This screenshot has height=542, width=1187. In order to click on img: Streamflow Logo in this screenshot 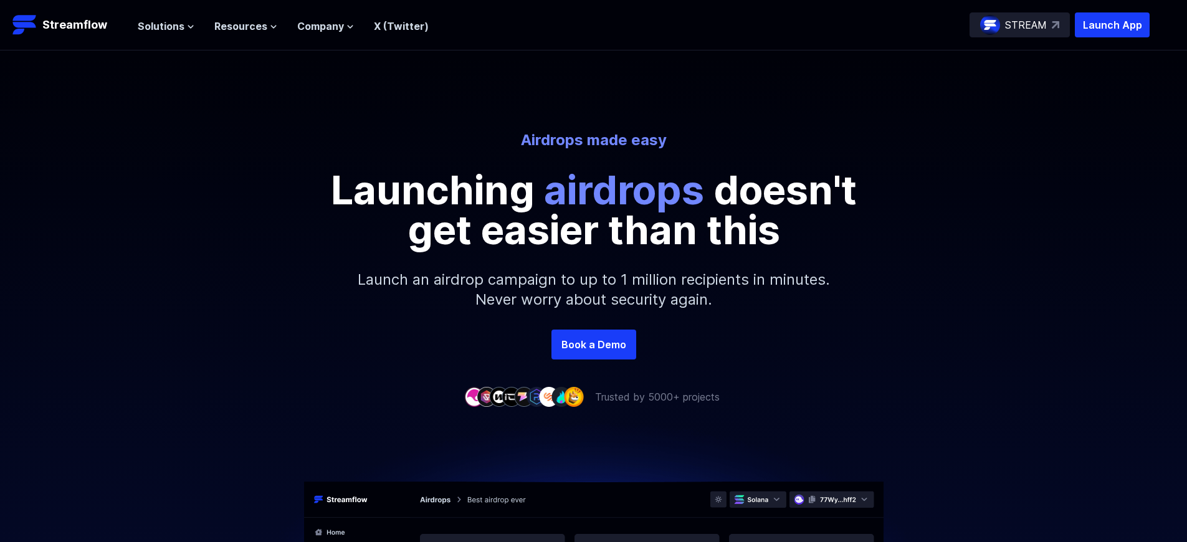, I will do `click(25, 25)`.